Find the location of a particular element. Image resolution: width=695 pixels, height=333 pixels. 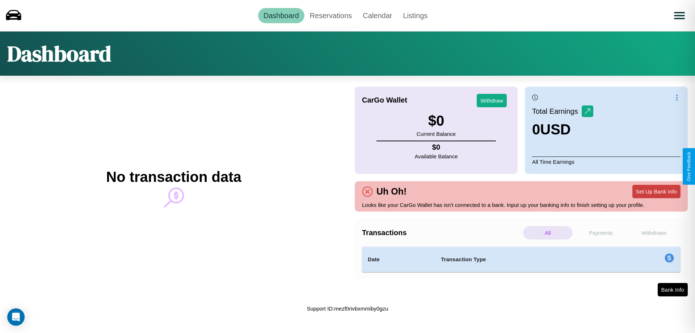

p: All is located at coordinates (547, 232).